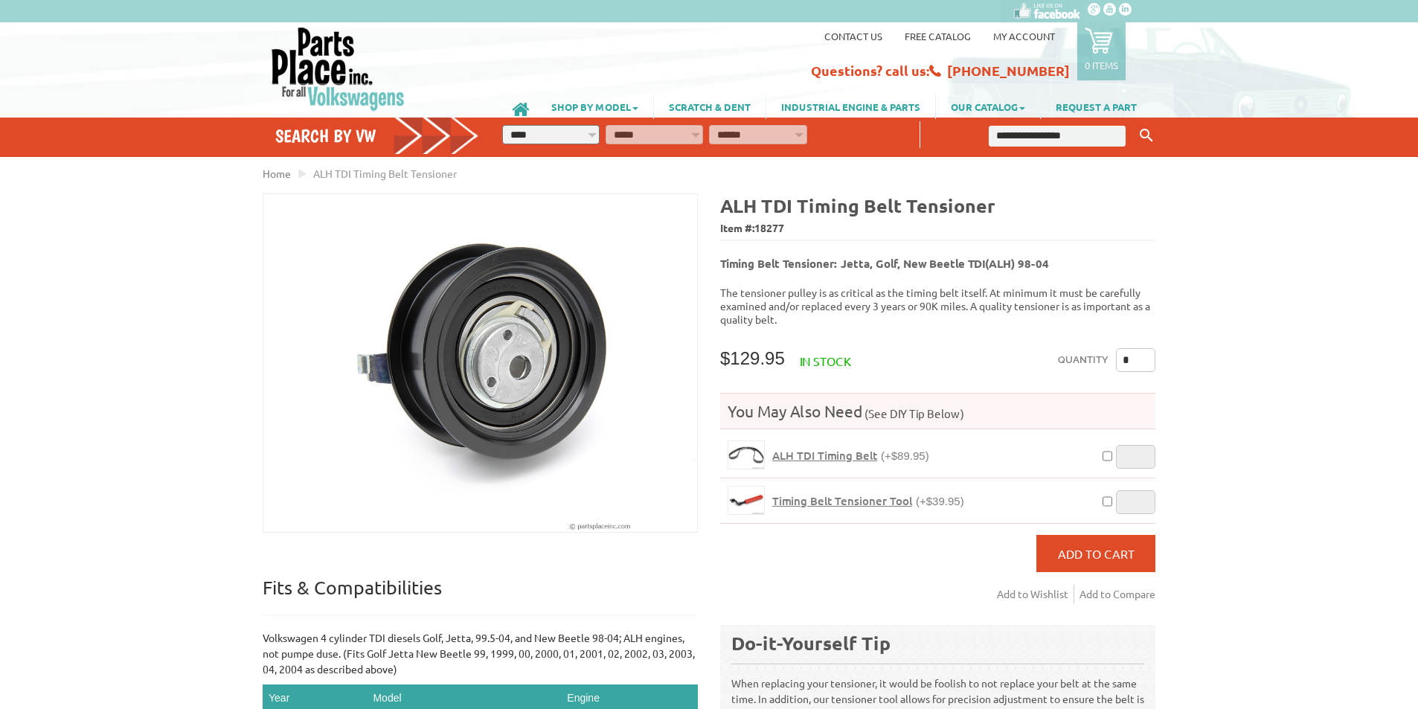  Describe the element at coordinates (480, 653) in the screenshot. I see `p: Volkswagen 4 cylinder TDI diesels Golf, Jetta, 99.5-04, and New Beetle 98-04; ALH engines, not pu...` at that location.